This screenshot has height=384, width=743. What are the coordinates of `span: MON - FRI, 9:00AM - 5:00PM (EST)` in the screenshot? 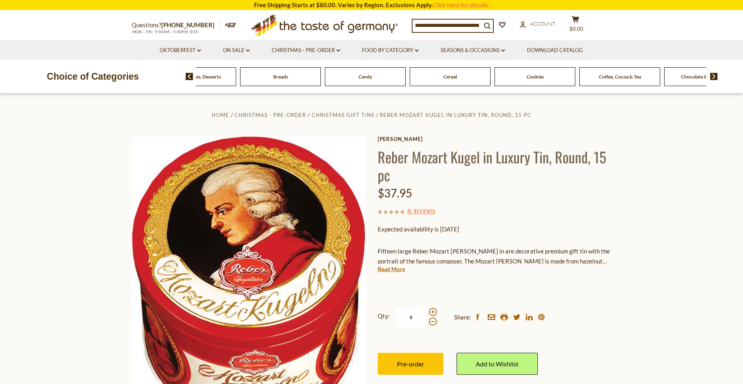 It's located at (166, 32).